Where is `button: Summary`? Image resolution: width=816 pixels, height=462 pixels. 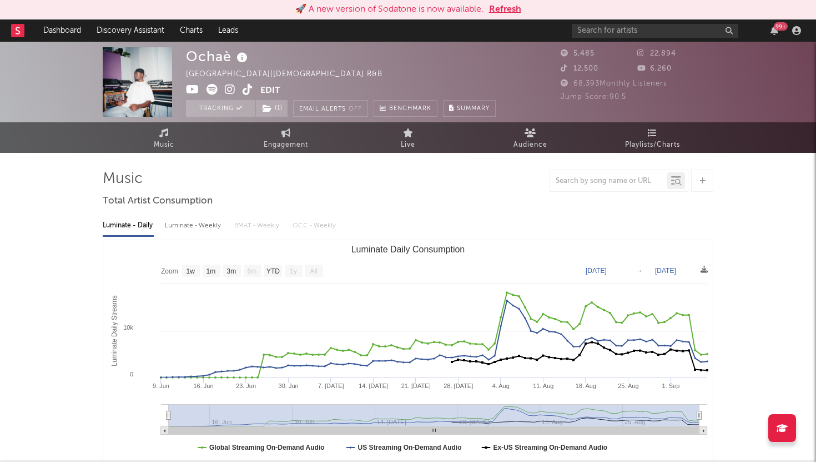 button: Summary is located at coordinates (469, 108).